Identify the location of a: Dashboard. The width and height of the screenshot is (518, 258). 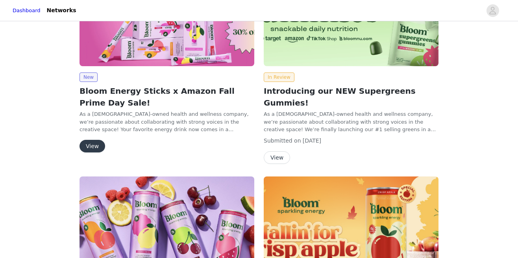
(26, 11).